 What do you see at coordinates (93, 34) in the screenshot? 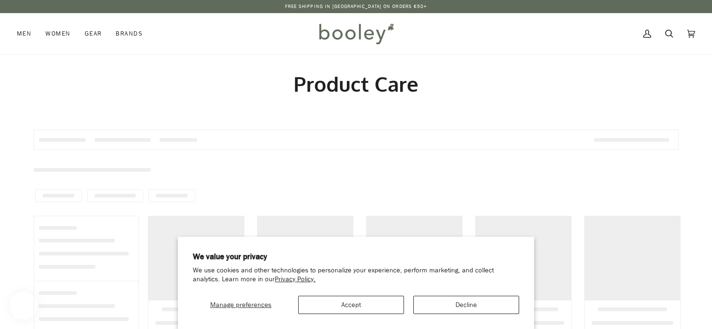
I see `a: Gear` at bounding box center [93, 34].